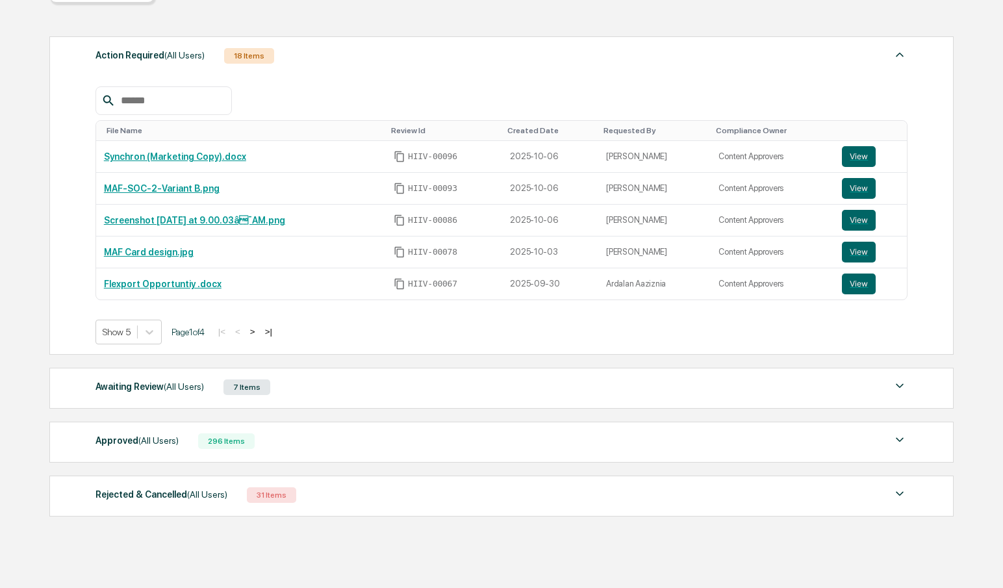 Image resolution: width=1003 pixels, height=588 pixels. I want to click on div: Rejected & Cancelled, so click(161, 494).